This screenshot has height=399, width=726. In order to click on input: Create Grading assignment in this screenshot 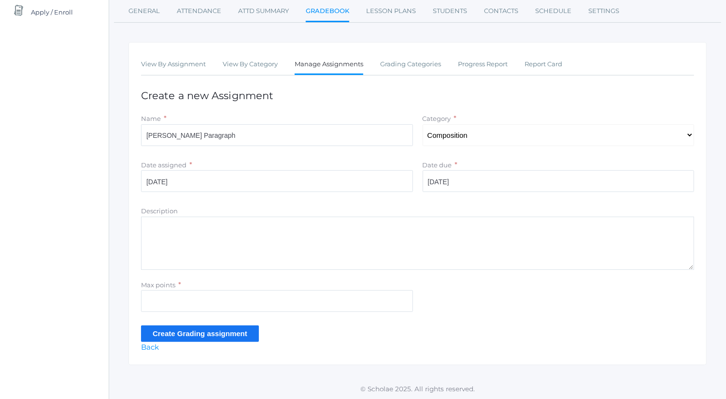, I will do `click(200, 333)`.